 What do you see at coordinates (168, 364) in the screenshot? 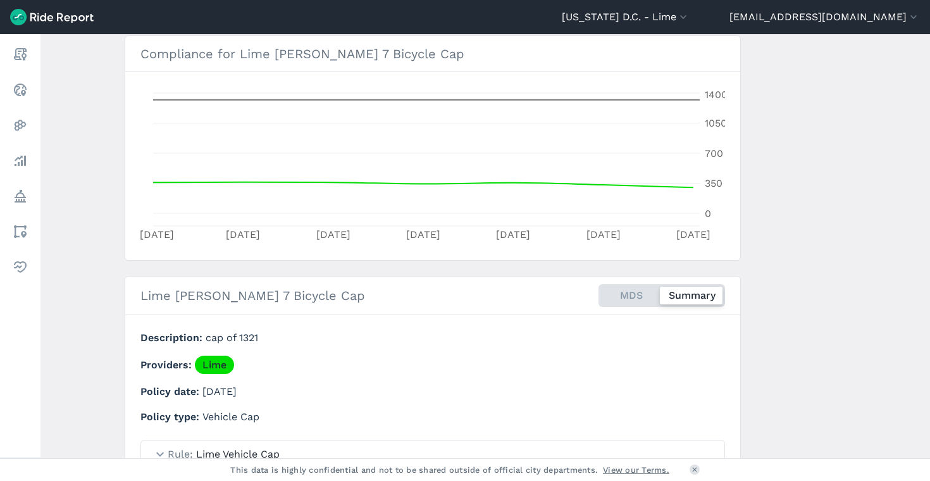
I see `span: Providers` at bounding box center [168, 364].